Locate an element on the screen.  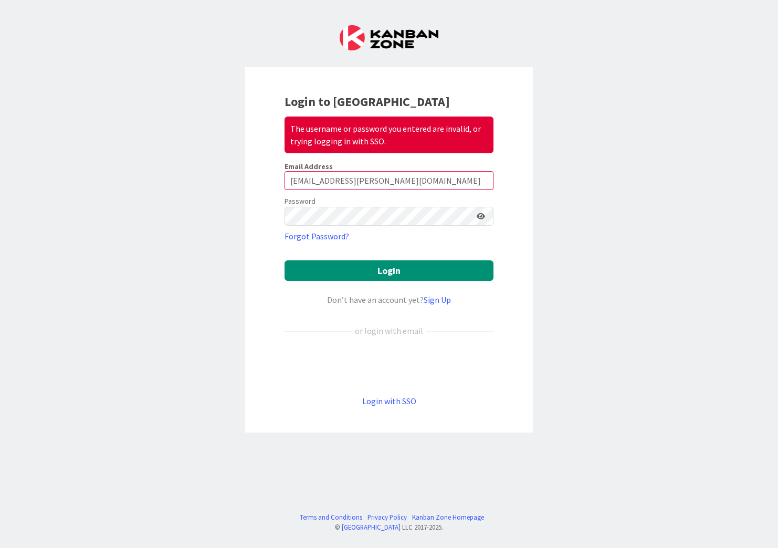
keeper-lock: Open Keeper Popup is located at coordinates (482, 181).